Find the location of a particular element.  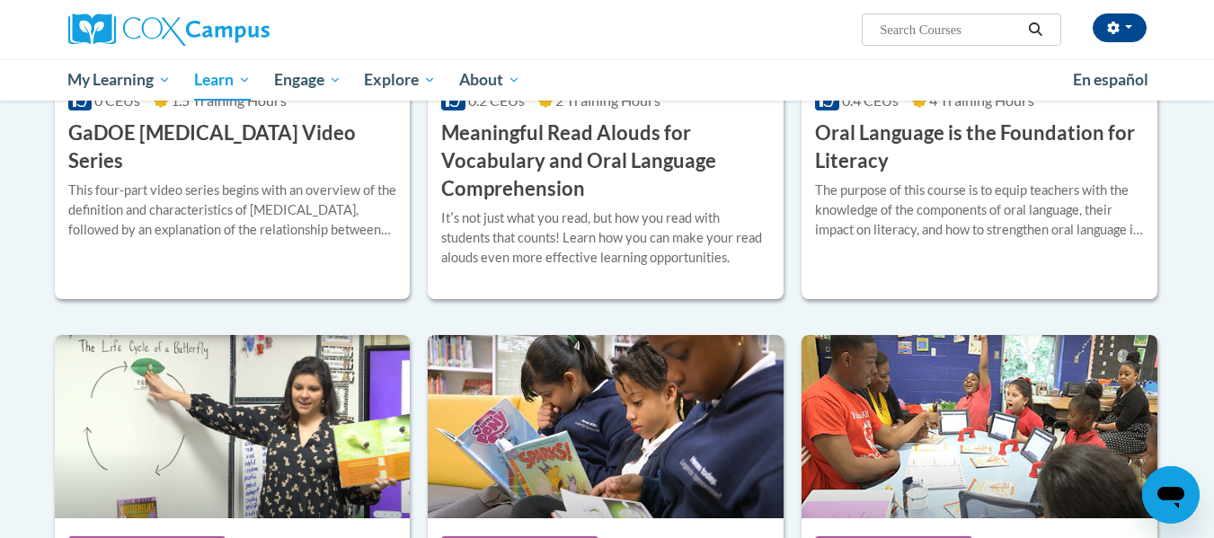

a: Engage is located at coordinates (307, 80).